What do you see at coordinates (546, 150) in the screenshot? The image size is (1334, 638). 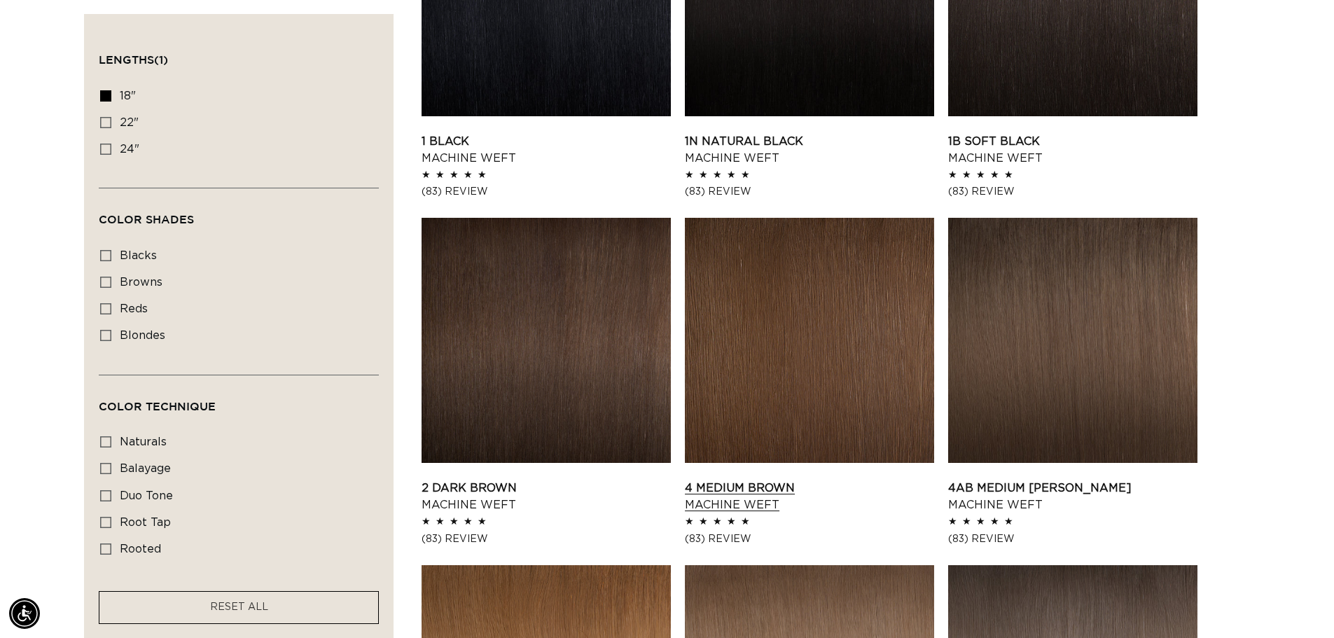 I see `a: 1 Black Machine Weft` at bounding box center [546, 150].